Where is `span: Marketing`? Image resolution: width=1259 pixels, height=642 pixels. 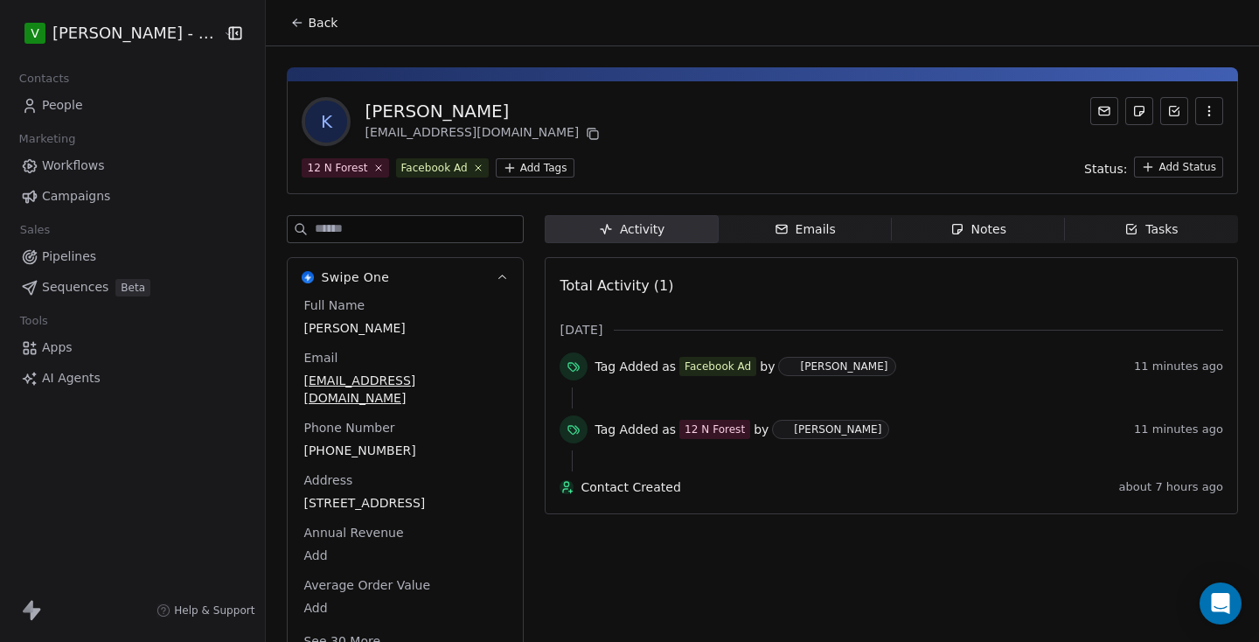
span: Marketing is located at coordinates (47, 139).